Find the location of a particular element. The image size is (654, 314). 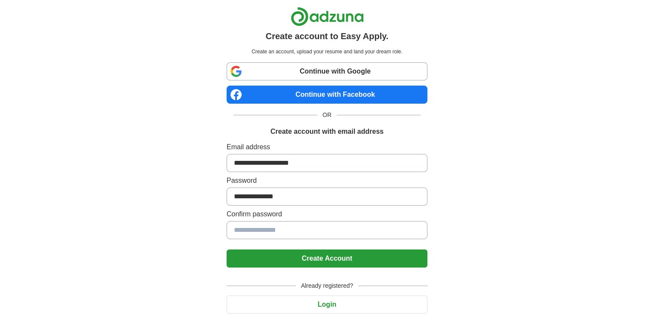

a: Continue with Google is located at coordinates (327, 71).